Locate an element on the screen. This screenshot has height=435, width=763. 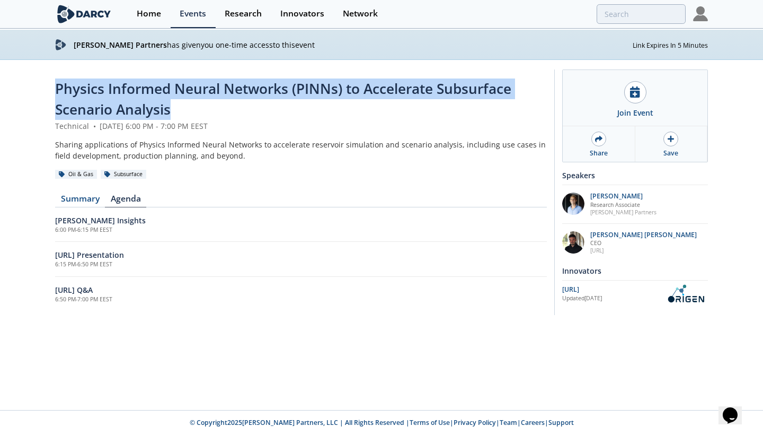
div: Oil & Gas is located at coordinates (76, 174).